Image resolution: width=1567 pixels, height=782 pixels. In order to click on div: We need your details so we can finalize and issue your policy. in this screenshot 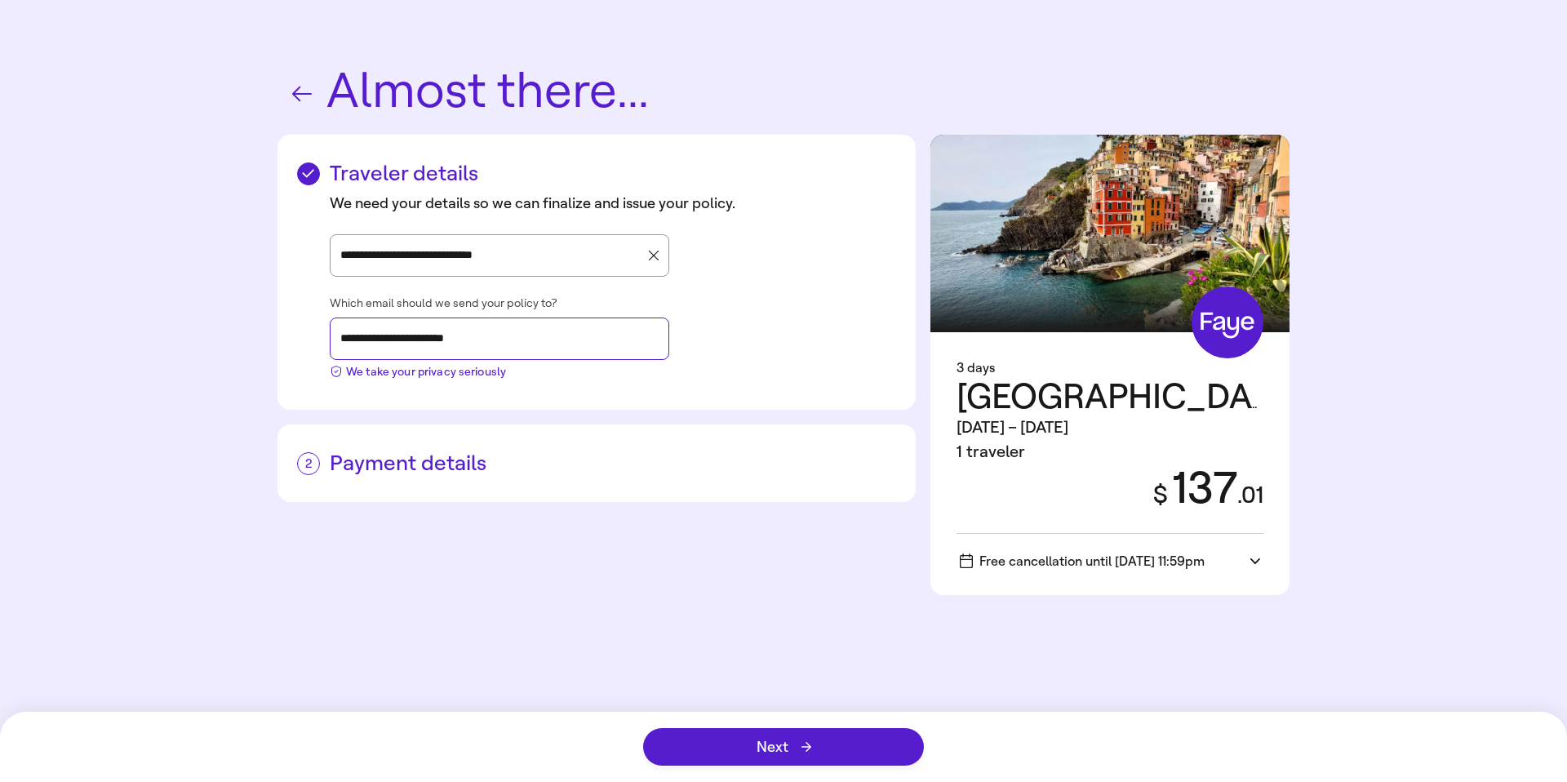, I will do `click(613, 203)`.